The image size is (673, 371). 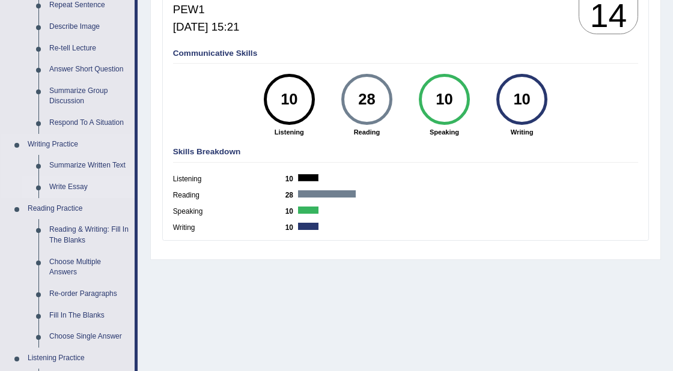 I want to click on strong: Listening, so click(x=289, y=132).